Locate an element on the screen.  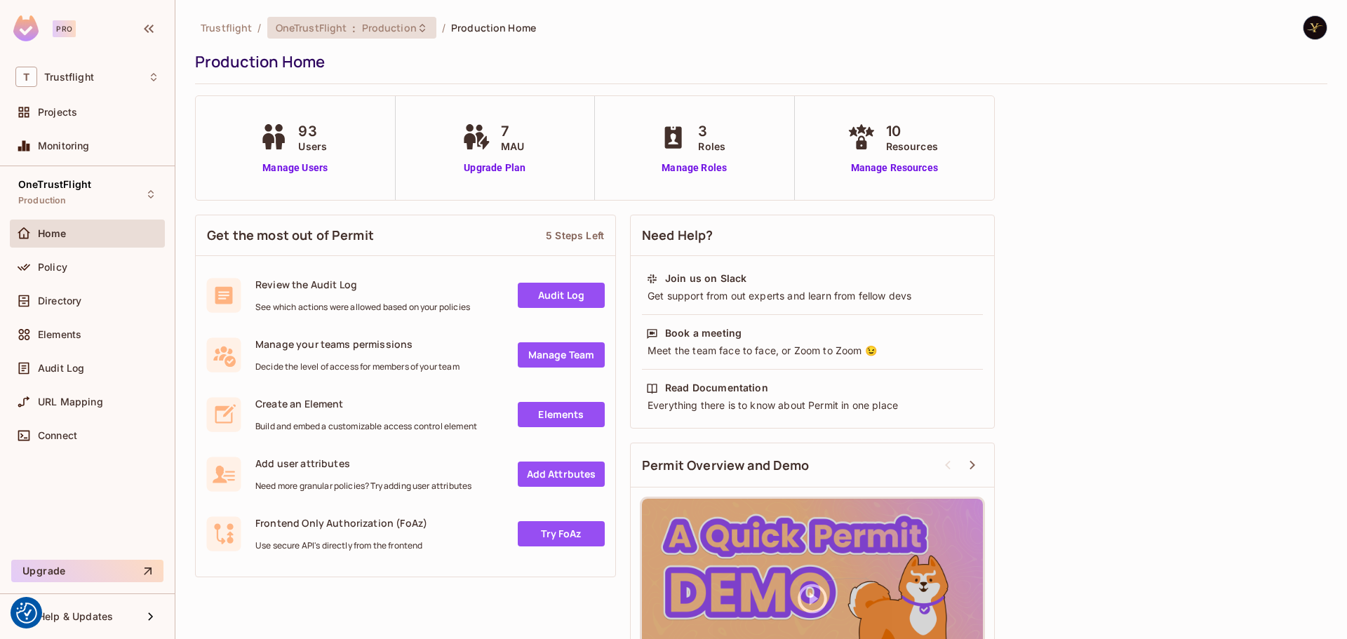
span: Home is located at coordinates (52, 234).